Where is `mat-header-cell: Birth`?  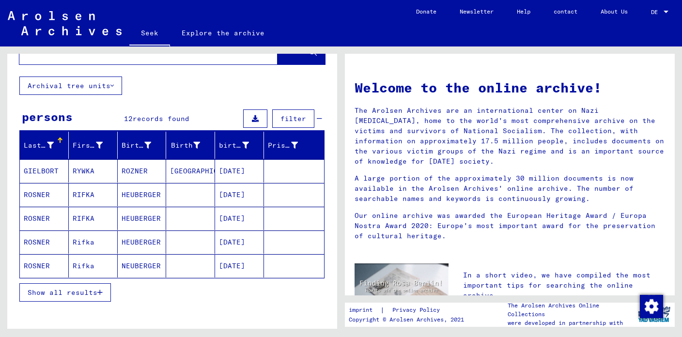
mat-header-cell: Birth is located at coordinates (190, 145).